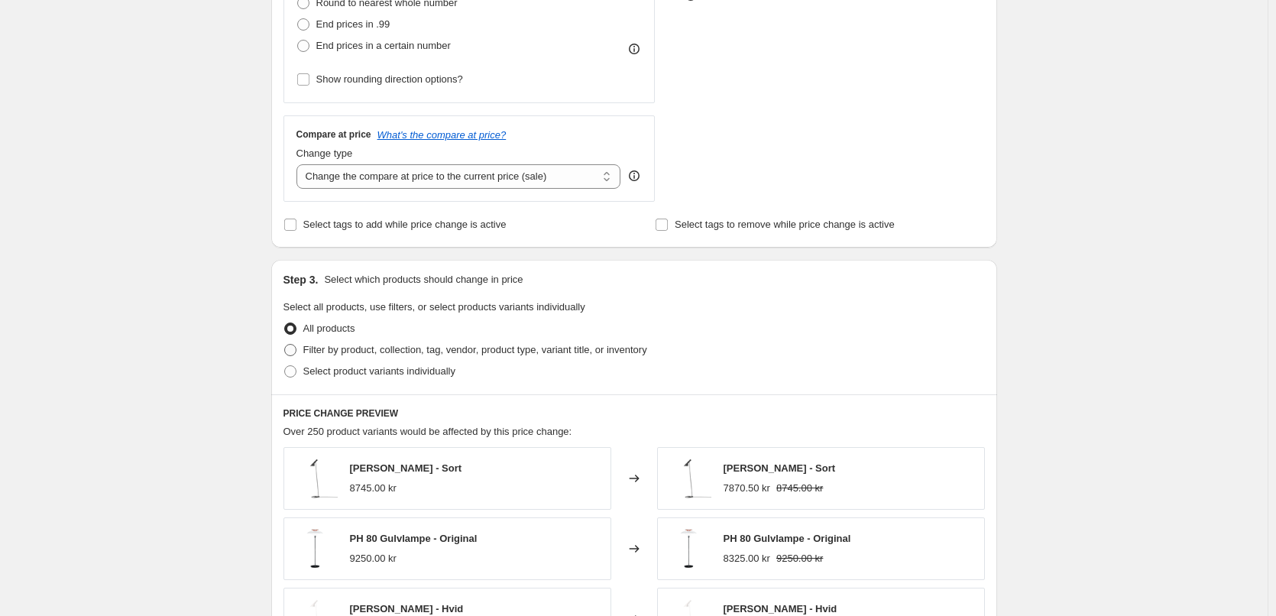 The image size is (1276, 616). What do you see at coordinates (634, 176) in the screenshot?
I see `div: help` at bounding box center [634, 176].